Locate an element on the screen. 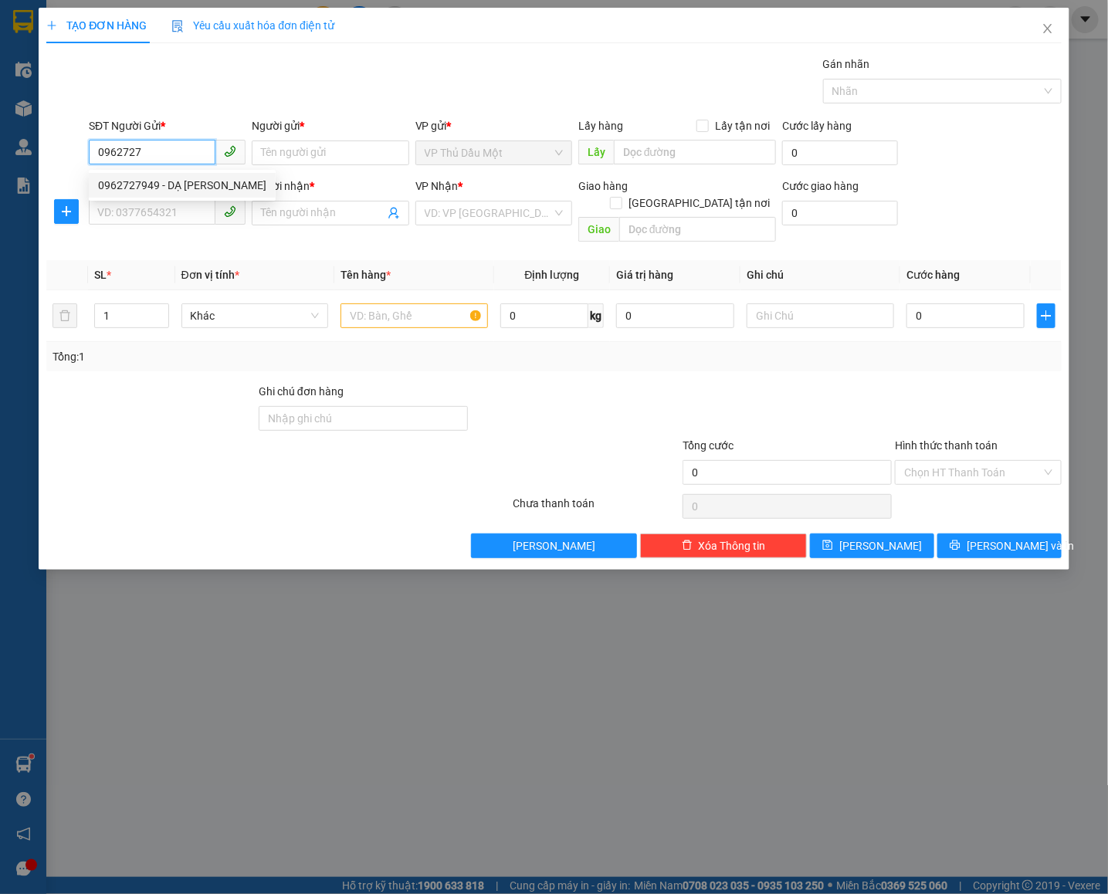 This screenshot has height=894, width=1108. span: Lấy tận nơi is located at coordinates (742, 126).